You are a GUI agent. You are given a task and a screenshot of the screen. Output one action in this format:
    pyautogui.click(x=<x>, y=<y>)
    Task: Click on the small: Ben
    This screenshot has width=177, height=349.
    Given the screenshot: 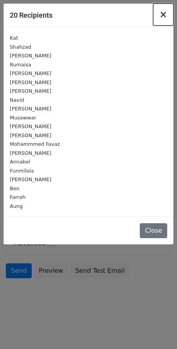 What is the action you would take?
    pyautogui.click(x=15, y=188)
    